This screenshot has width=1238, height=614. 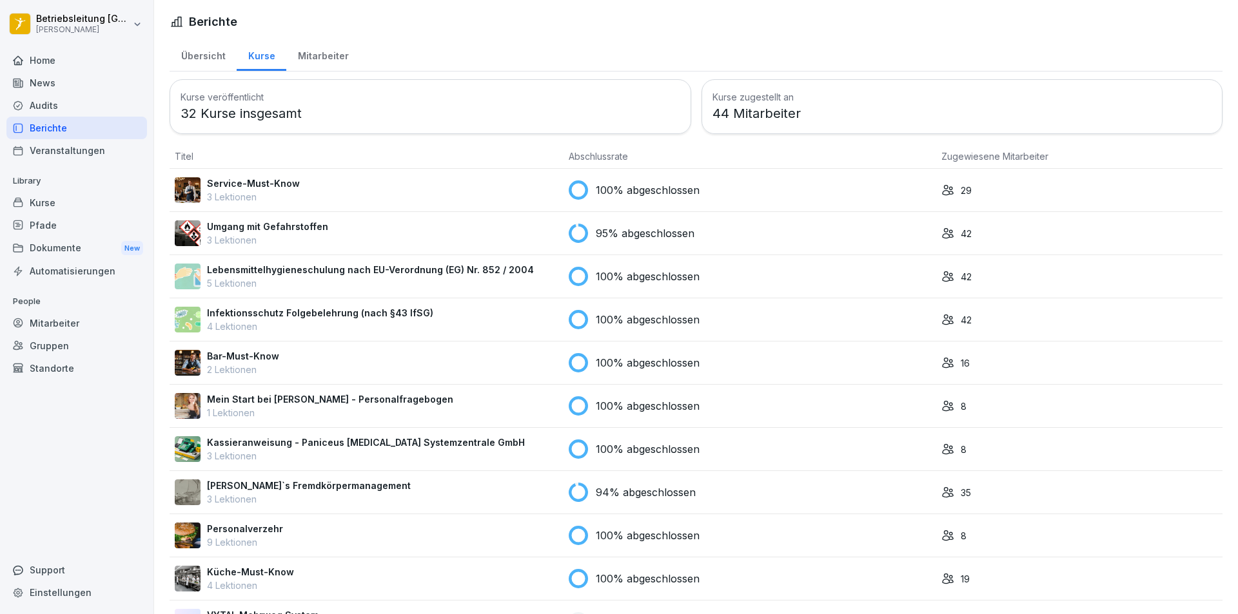 I want to click on div: New, so click(x=132, y=248).